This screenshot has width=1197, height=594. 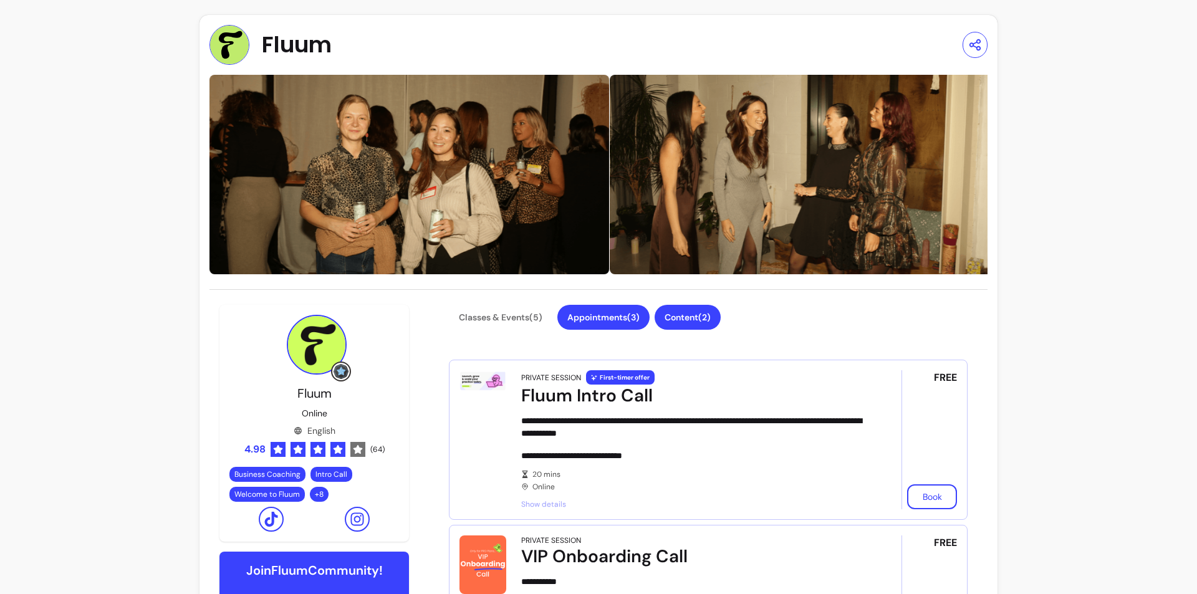 What do you see at coordinates (501, 317) in the screenshot?
I see `button: Classes & Events(5)` at bounding box center [501, 317].